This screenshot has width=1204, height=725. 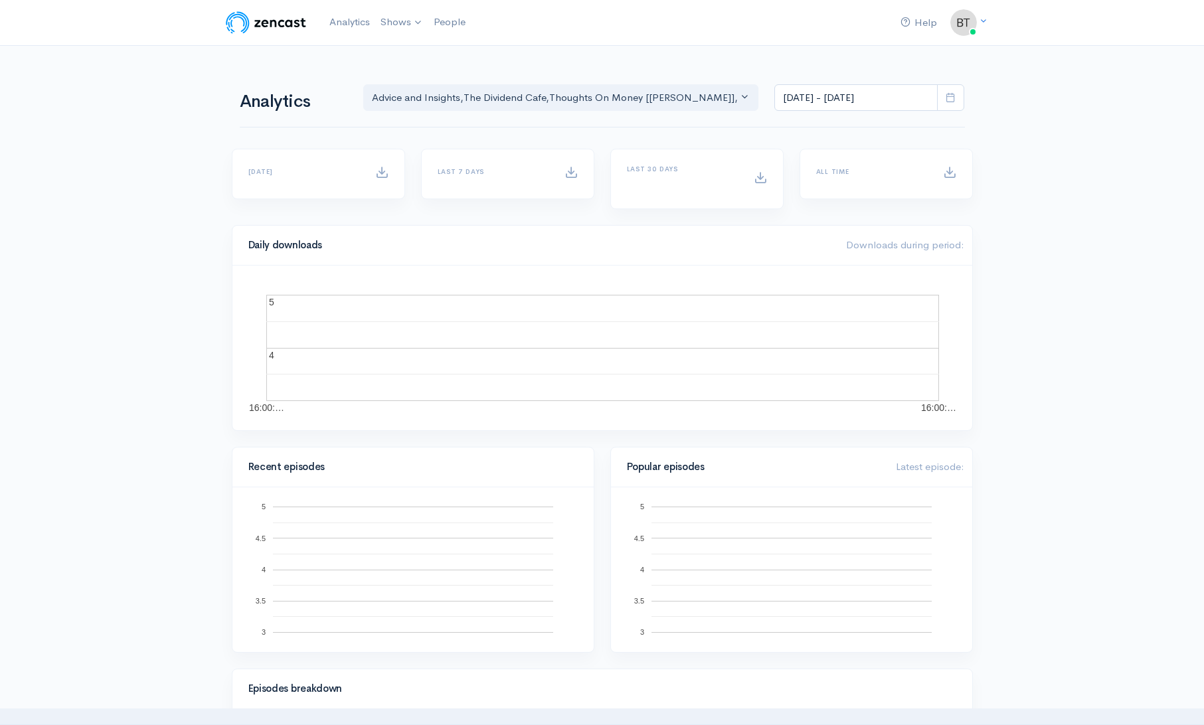 I want to click on h4: Episodes breakdown, so click(x=599, y=689).